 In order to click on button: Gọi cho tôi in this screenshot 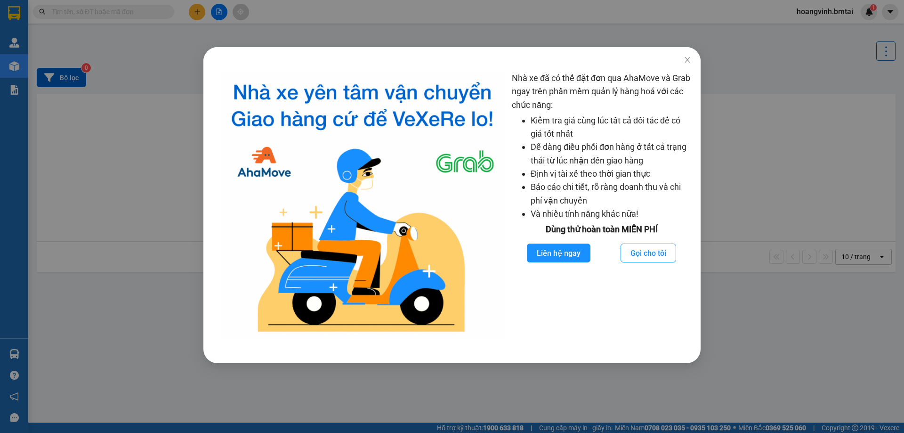, I will do `click(648, 253)`.